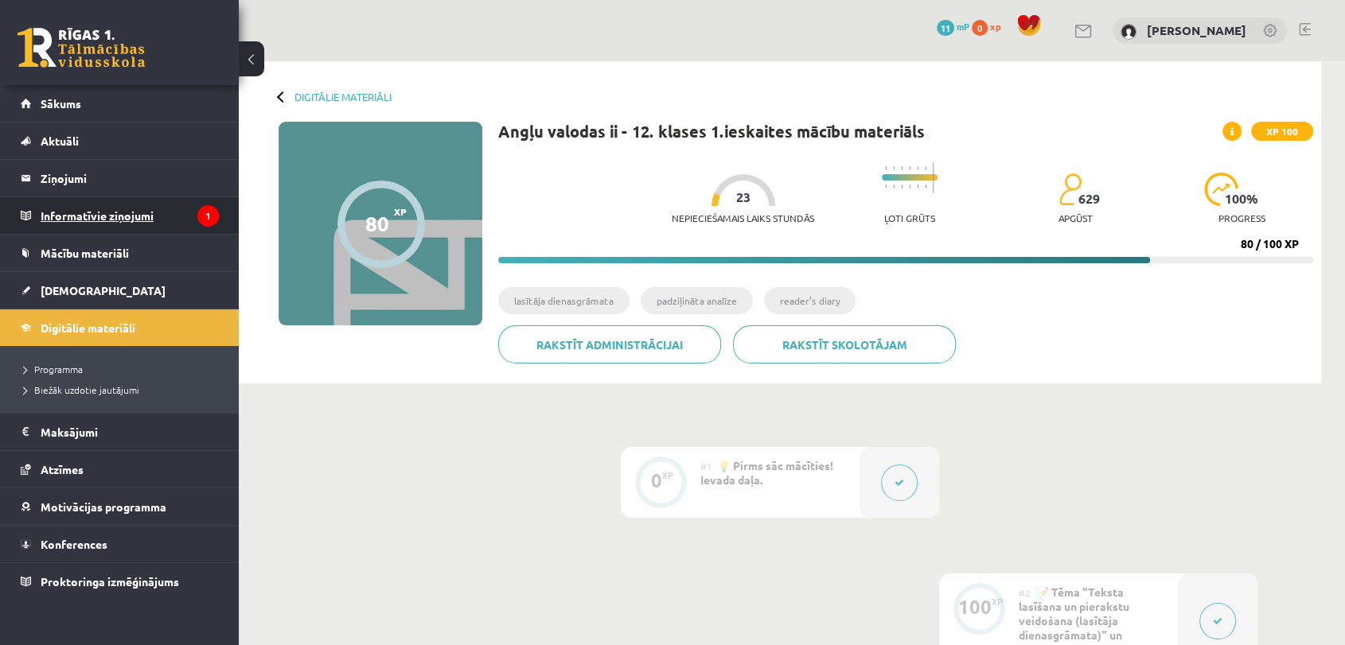  Describe the element at coordinates (990, 26) in the screenshot. I see `a: 0 xp` at that location.